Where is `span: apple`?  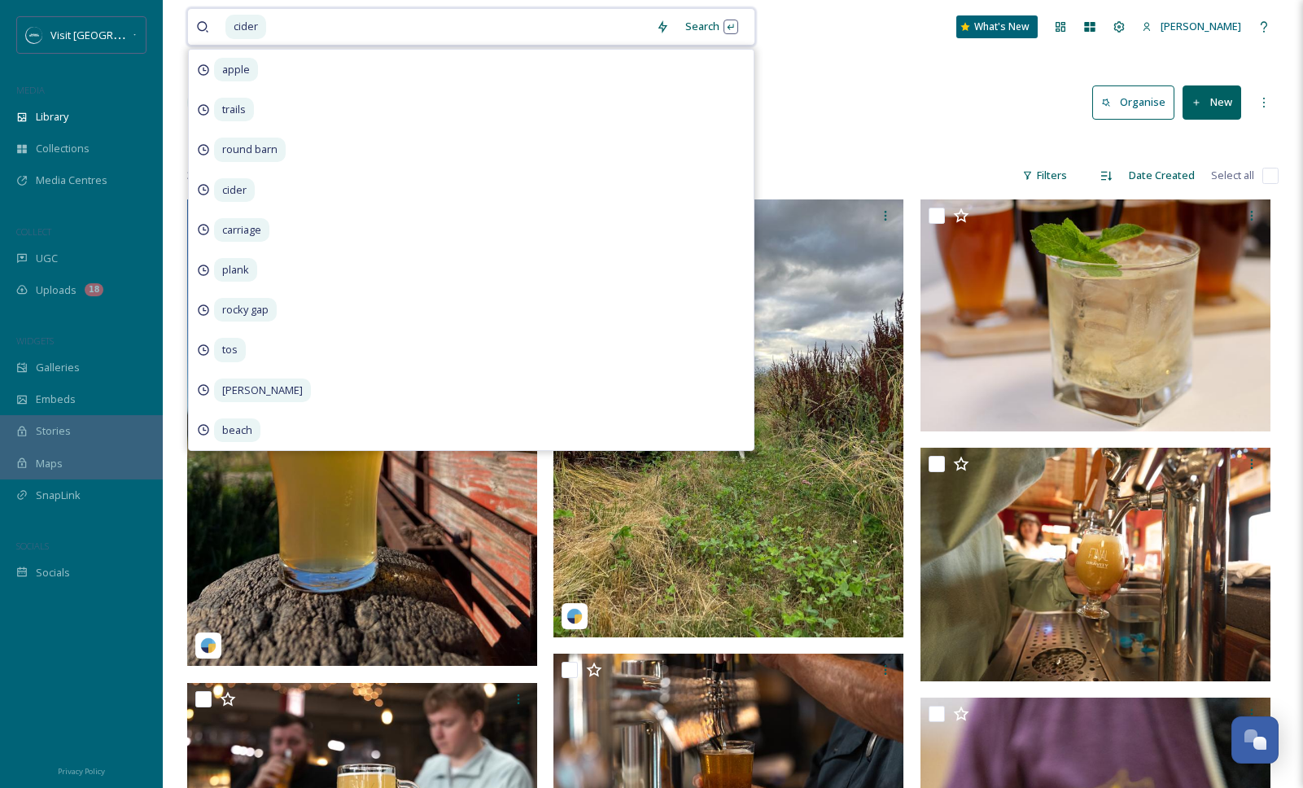 span: apple is located at coordinates (236, 69).